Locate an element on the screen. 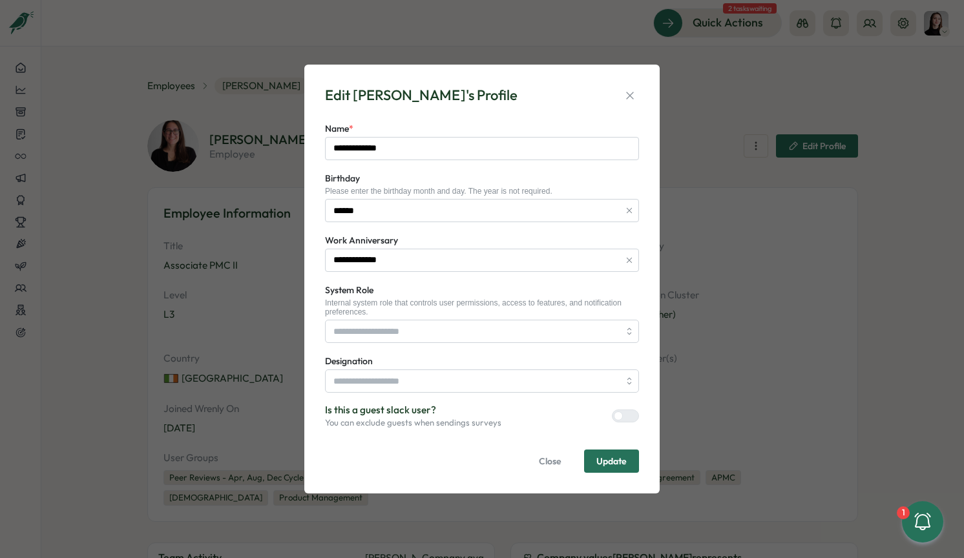  label: Work Anniversary is located at coordinates (361, 241).